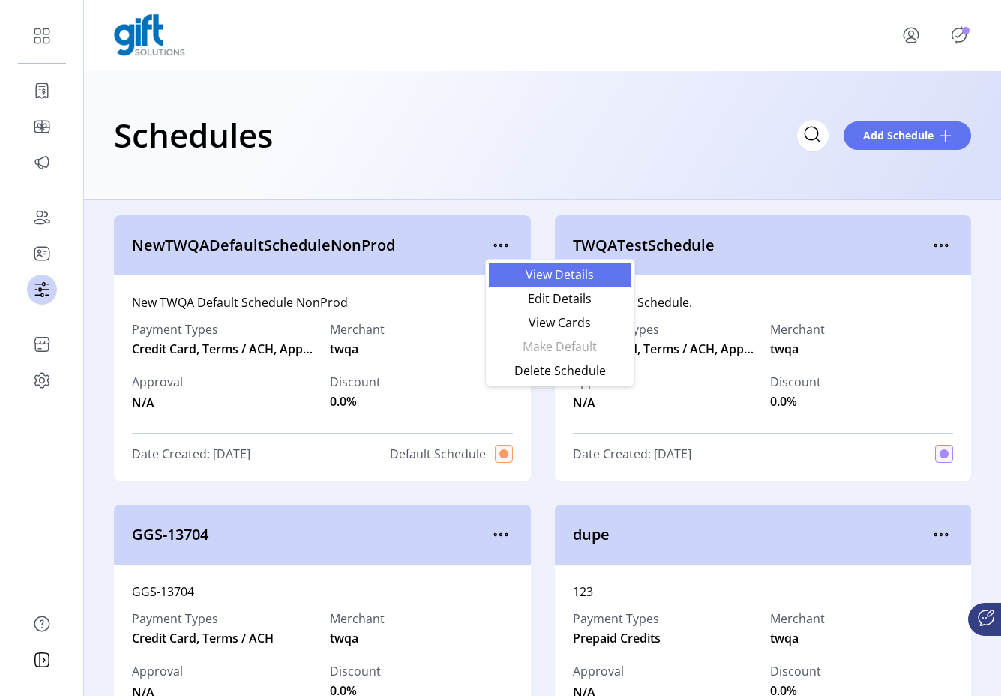 The width and height of the screenshot is (1001, 696). I want to click on span: Edit Details, so click(560, 298).